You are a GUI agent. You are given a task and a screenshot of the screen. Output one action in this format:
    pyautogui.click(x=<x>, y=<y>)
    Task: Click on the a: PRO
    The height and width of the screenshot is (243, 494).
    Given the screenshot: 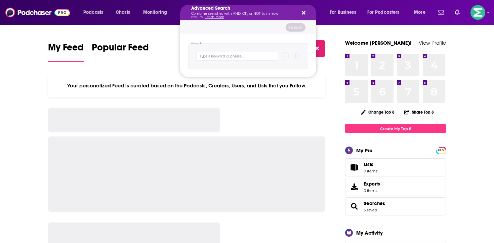 What is the action you would take?
    pyautogui.click(x=441, y=150)
    